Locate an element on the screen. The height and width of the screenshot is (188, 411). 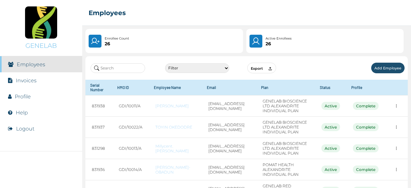
th: HMO ID is located at coordinates (131, 87).